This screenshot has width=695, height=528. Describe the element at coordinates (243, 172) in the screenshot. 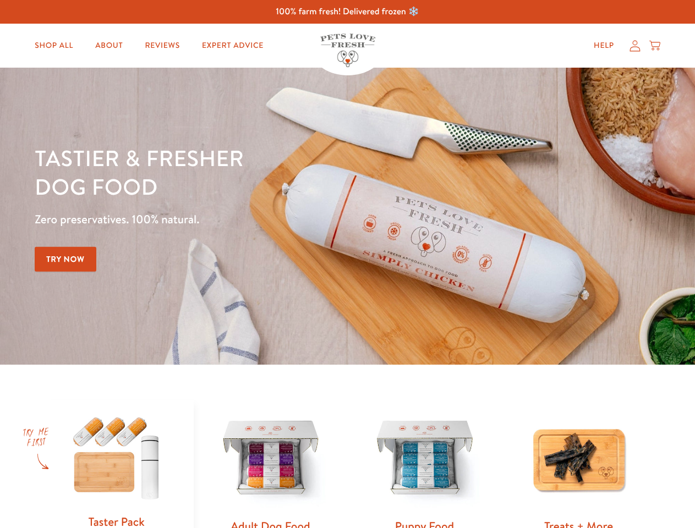

I see `h1: Tastier & fresher dog food` at that location.